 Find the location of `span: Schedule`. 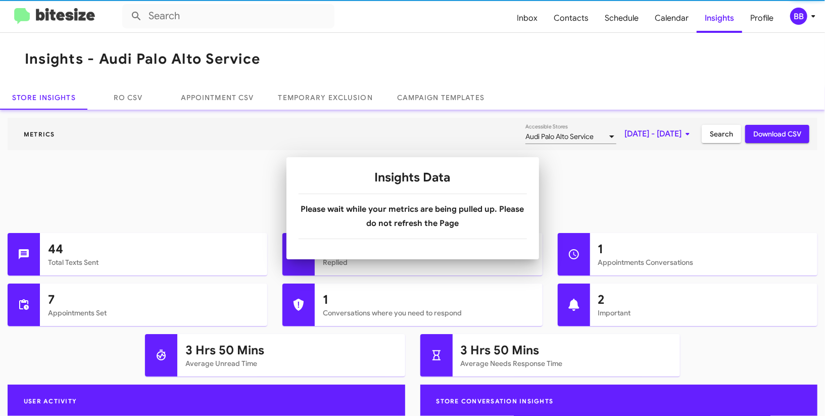

span: Schedule is located at coordinates (621, 18).